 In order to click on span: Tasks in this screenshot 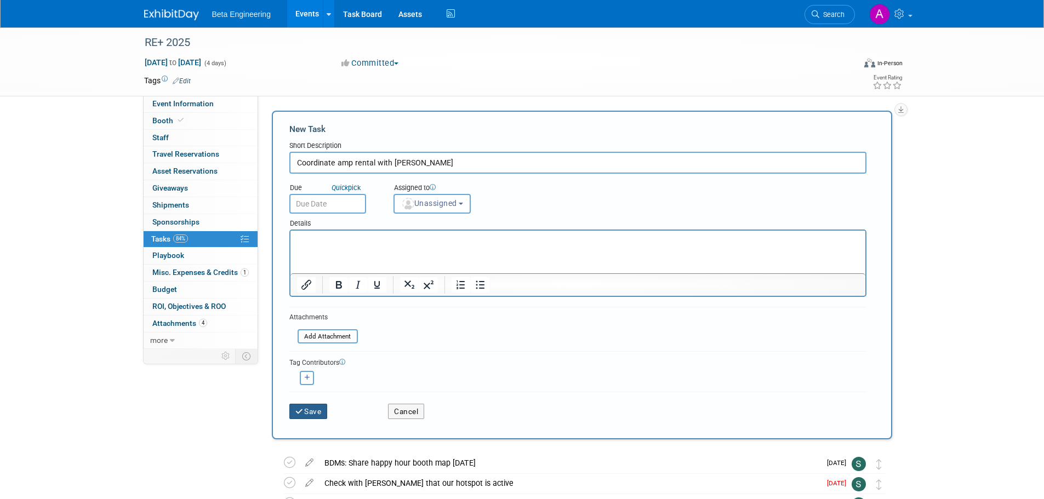, I will do `click(169, 239)`.